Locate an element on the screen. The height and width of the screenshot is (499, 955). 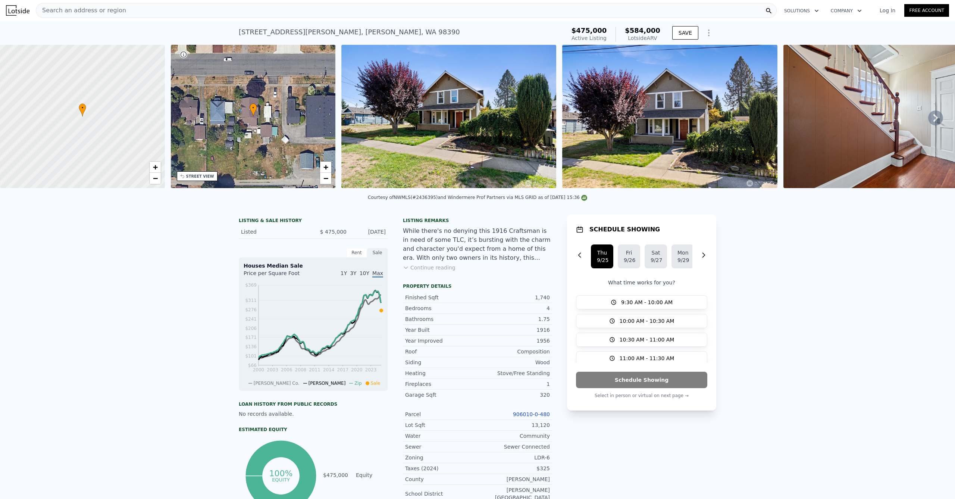
div: Lotside ARV is located at coordinates (642, 38).